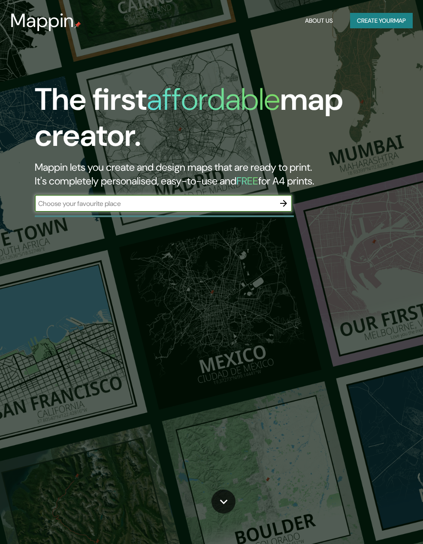 This screenshot has width=423, height=544. What do you see at coordinates (382, 21) in the screenshot?
I see `button: Create yourmap` at bounding box center [382, 21].